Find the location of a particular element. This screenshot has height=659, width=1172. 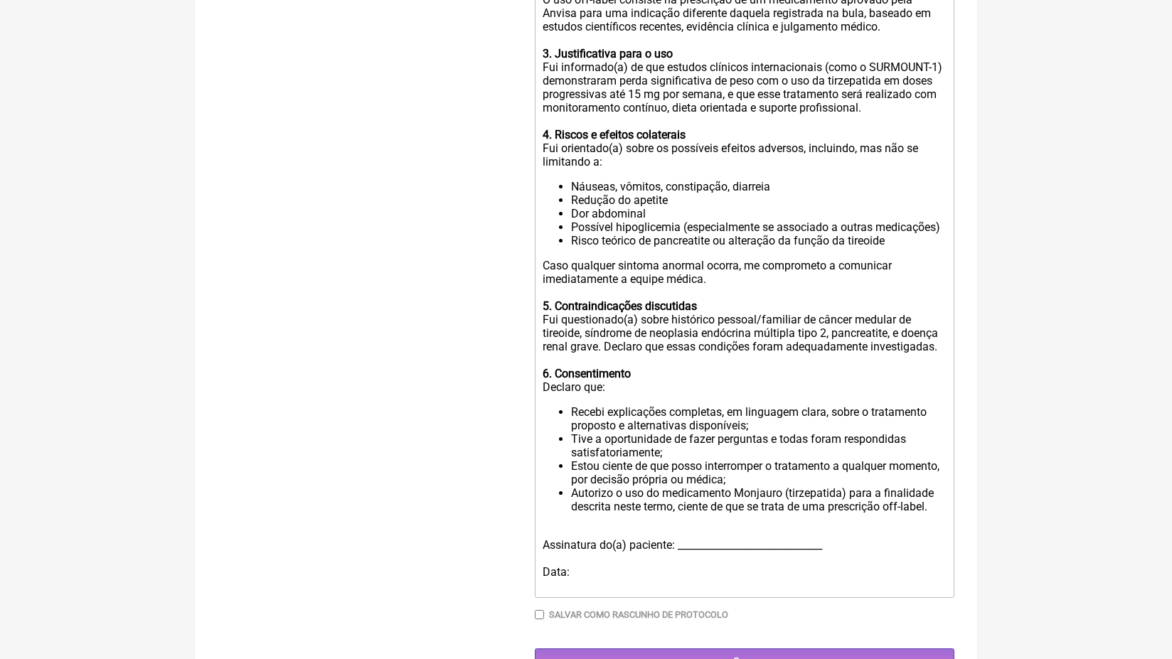

strong: 4. Riscos e efeitos colaterais is located at coordinates (614, 134).